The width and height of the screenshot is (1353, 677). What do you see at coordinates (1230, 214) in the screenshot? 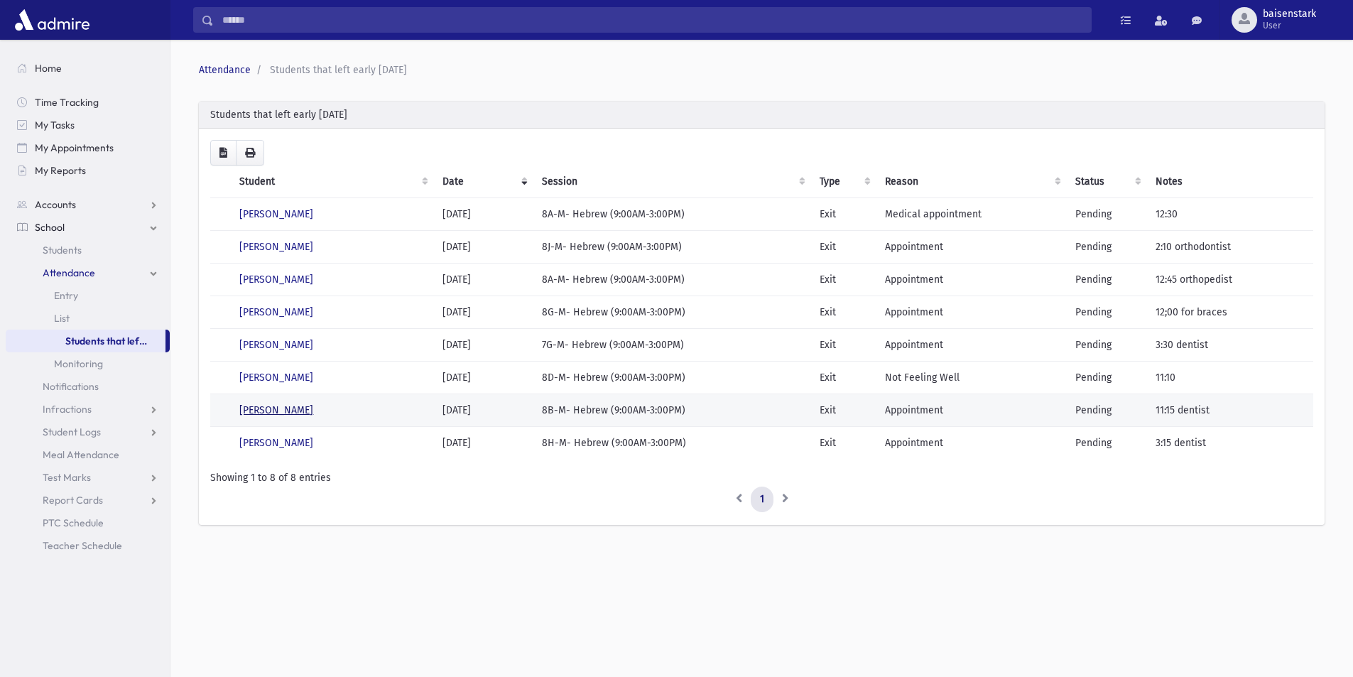
I see `td: 12:30` at bounding box center [1230, 214].